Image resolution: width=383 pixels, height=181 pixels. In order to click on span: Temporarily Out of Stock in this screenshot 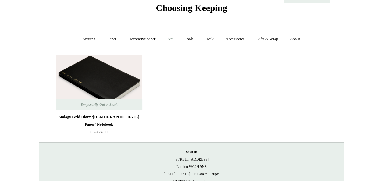, I will do `click(99, 105)`.